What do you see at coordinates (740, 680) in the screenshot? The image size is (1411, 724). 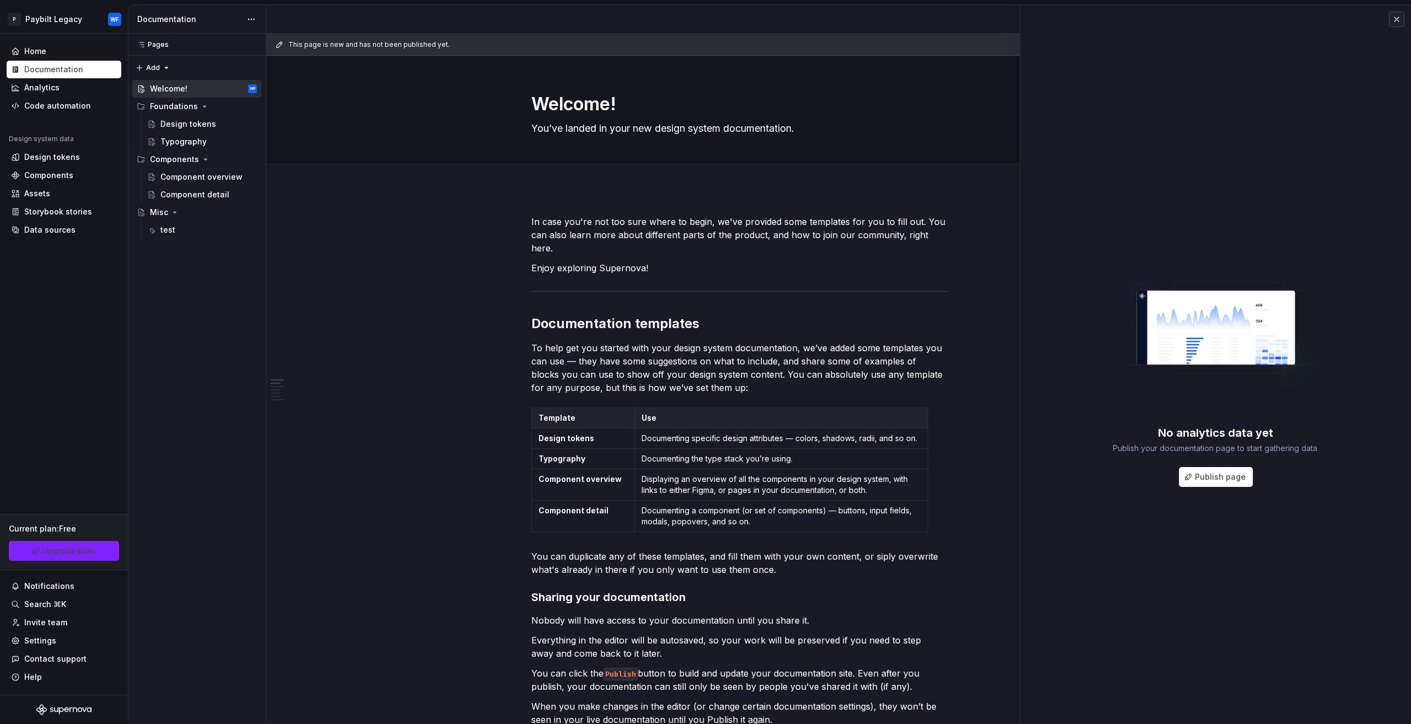 I see `p: You can click the button to build and update your documentation site. Even after you publish, you...` at bounding box center [740, 680].